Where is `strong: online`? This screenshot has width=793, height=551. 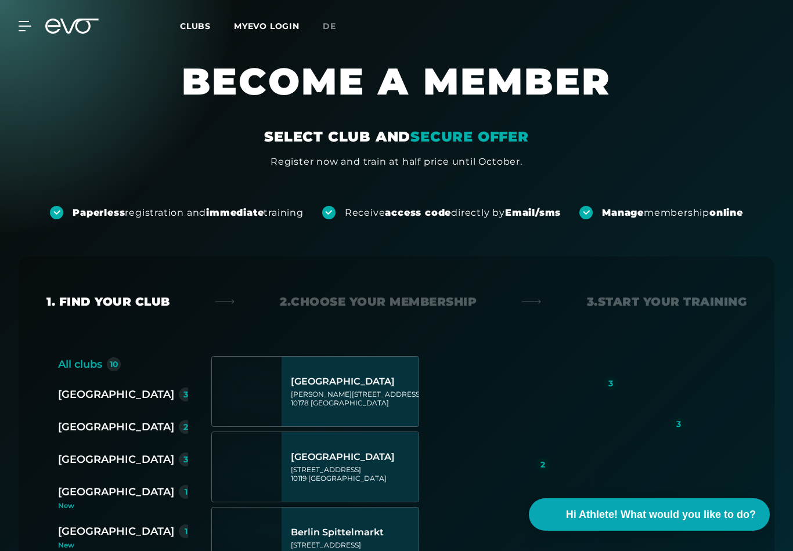 strong: online is located at coordinates (726, 212).